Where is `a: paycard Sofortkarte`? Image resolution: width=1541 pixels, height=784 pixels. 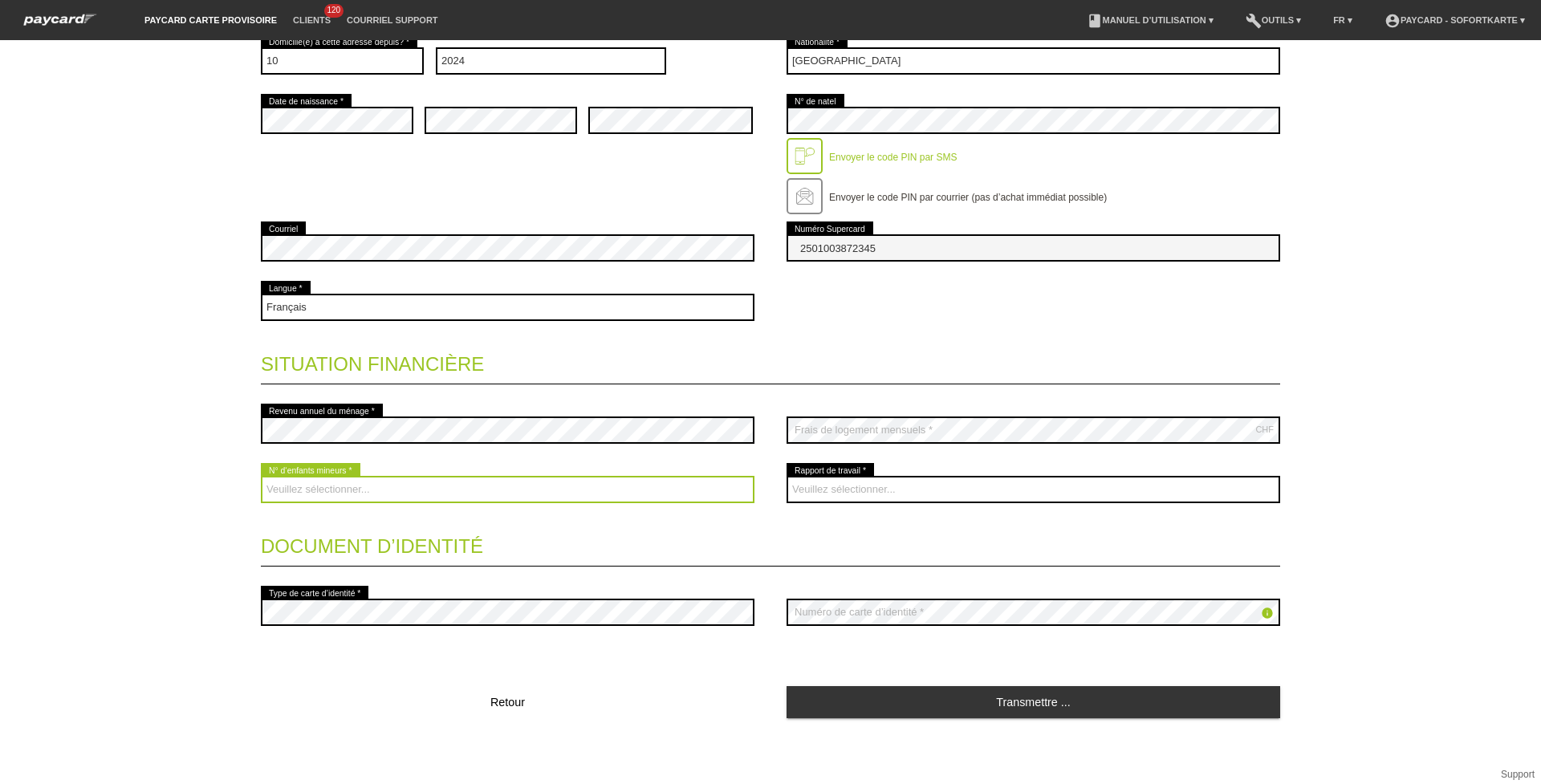
a: paycard Sofortkarte is located at coordinates (60, 24).